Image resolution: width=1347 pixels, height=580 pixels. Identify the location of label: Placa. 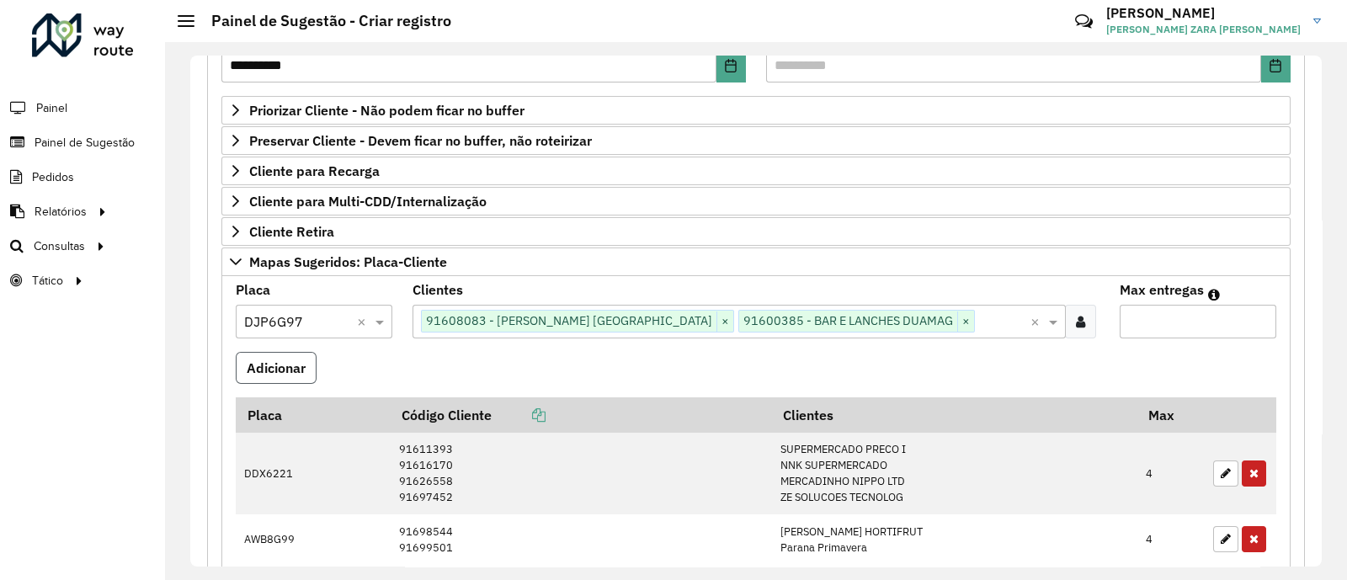
(253, 290).